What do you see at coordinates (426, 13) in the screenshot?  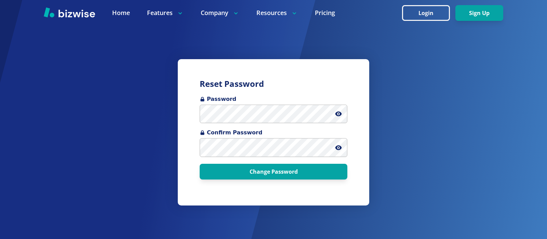 I see `button: Login` at bounding box center [426, 13].